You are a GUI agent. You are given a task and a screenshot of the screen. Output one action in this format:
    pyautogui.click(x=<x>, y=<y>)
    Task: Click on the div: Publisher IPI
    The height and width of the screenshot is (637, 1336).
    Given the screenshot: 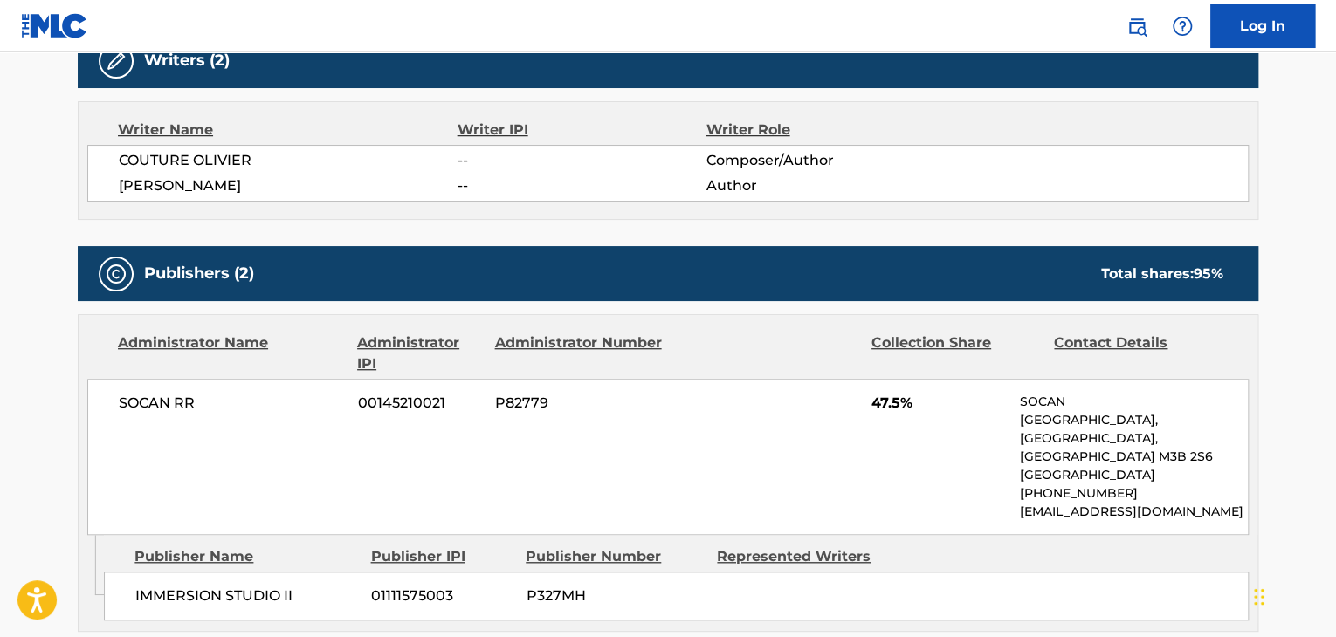 What is the action you would take?
    pyautogui.click(x=441, y=557)
    